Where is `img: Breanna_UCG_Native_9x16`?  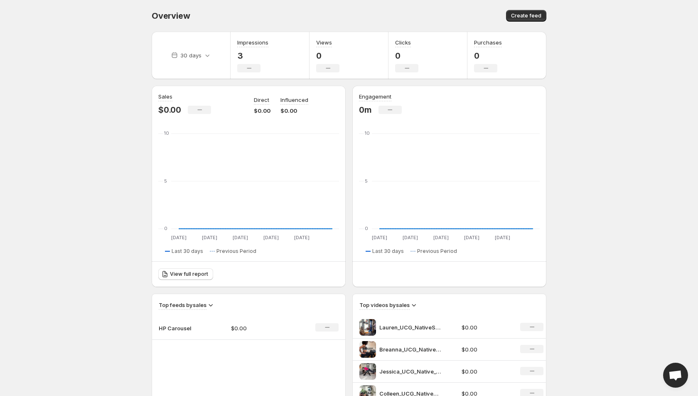 img: Breanna_UCG_Native_9x16 is located at coordinates (368, 349).